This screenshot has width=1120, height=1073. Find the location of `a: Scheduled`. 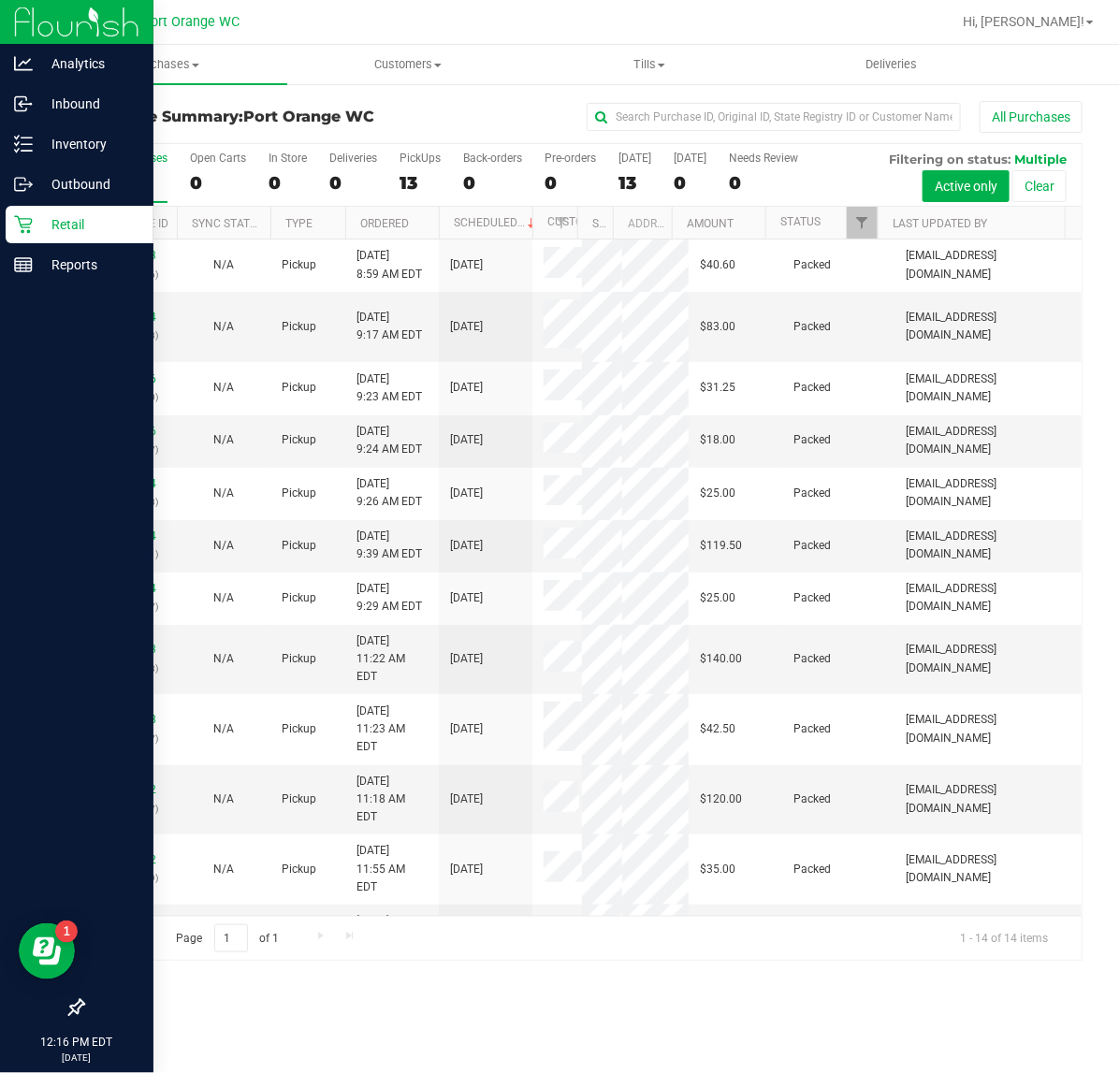

a: Scheduled is located at coordinates (496, 222).